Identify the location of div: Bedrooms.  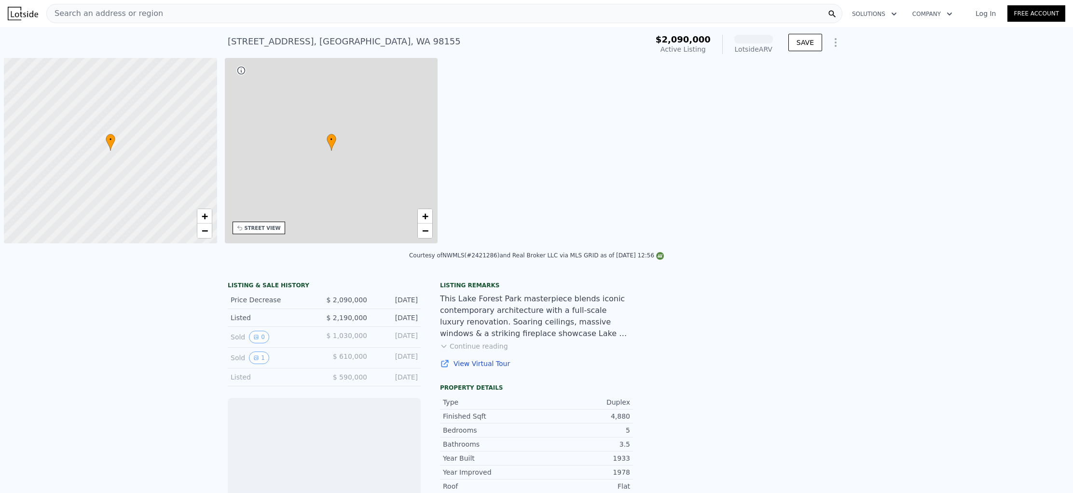
(490, 430).